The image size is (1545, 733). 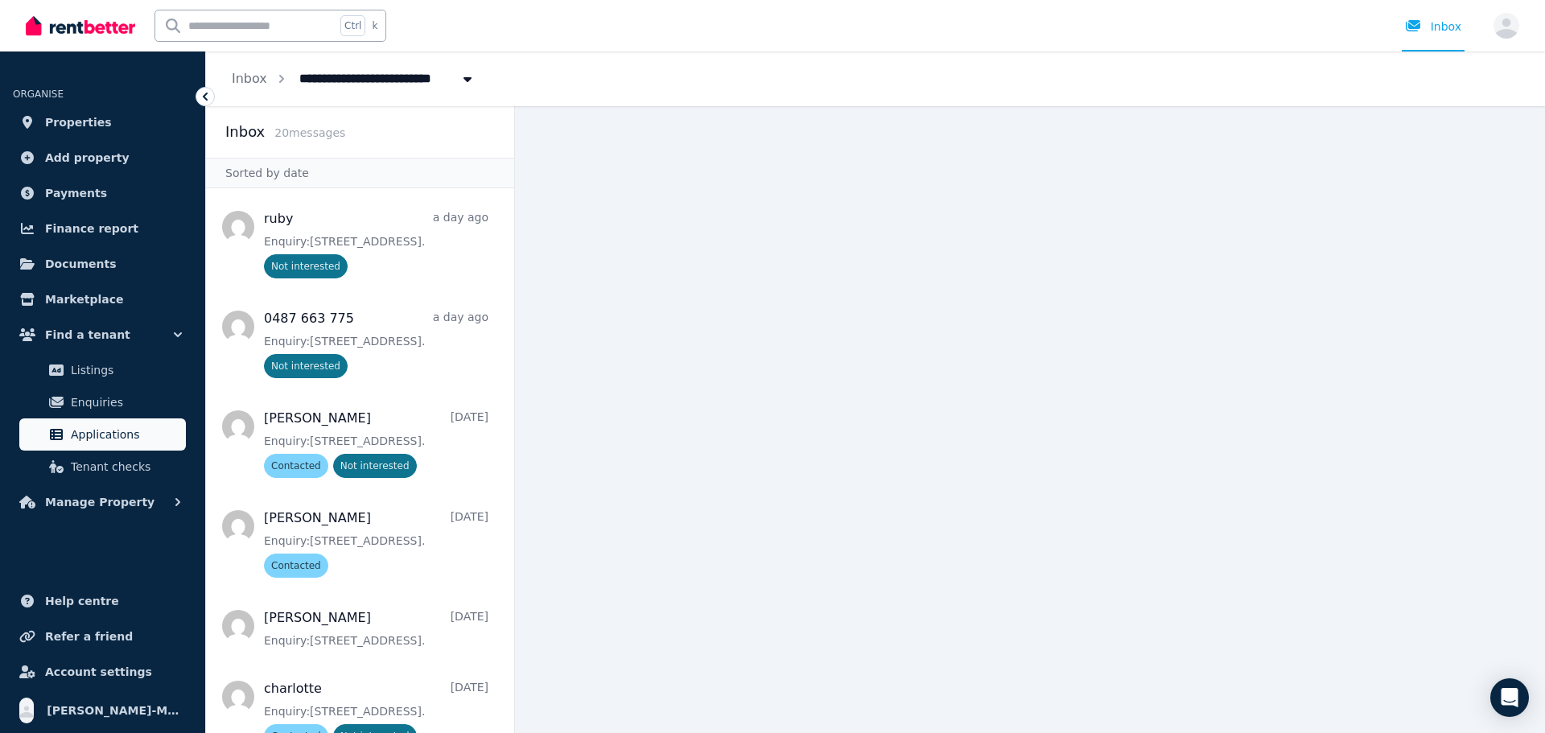 I want to click on a: Enquiries, so click(x=102, y=402).